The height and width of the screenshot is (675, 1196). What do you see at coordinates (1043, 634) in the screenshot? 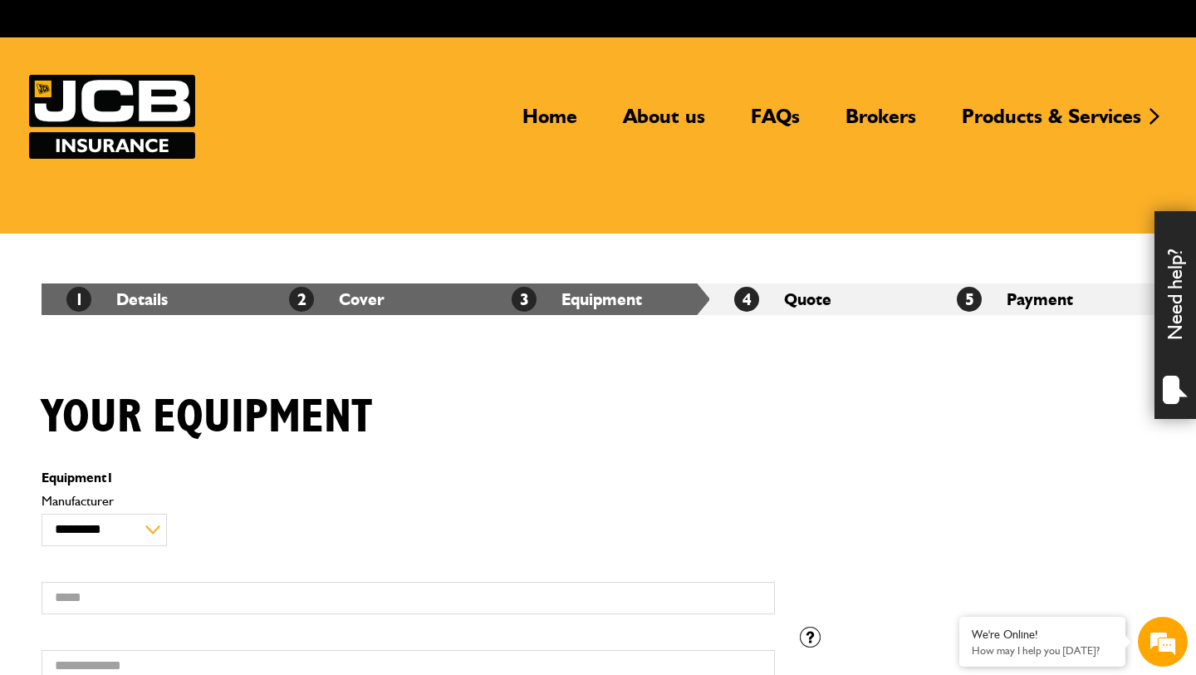
I see `div: We're Online!` at bounding box center [1043, 634].